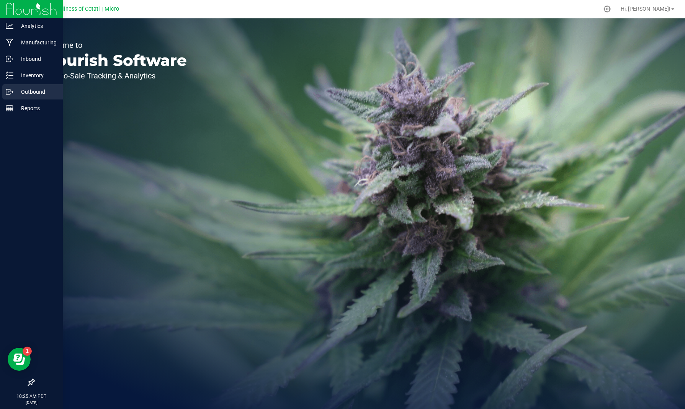 The height and width of the screenshot is (409, 685). Describe the element at coordinates (5, 4) in the screenshot. I see `span: 1` at that location.